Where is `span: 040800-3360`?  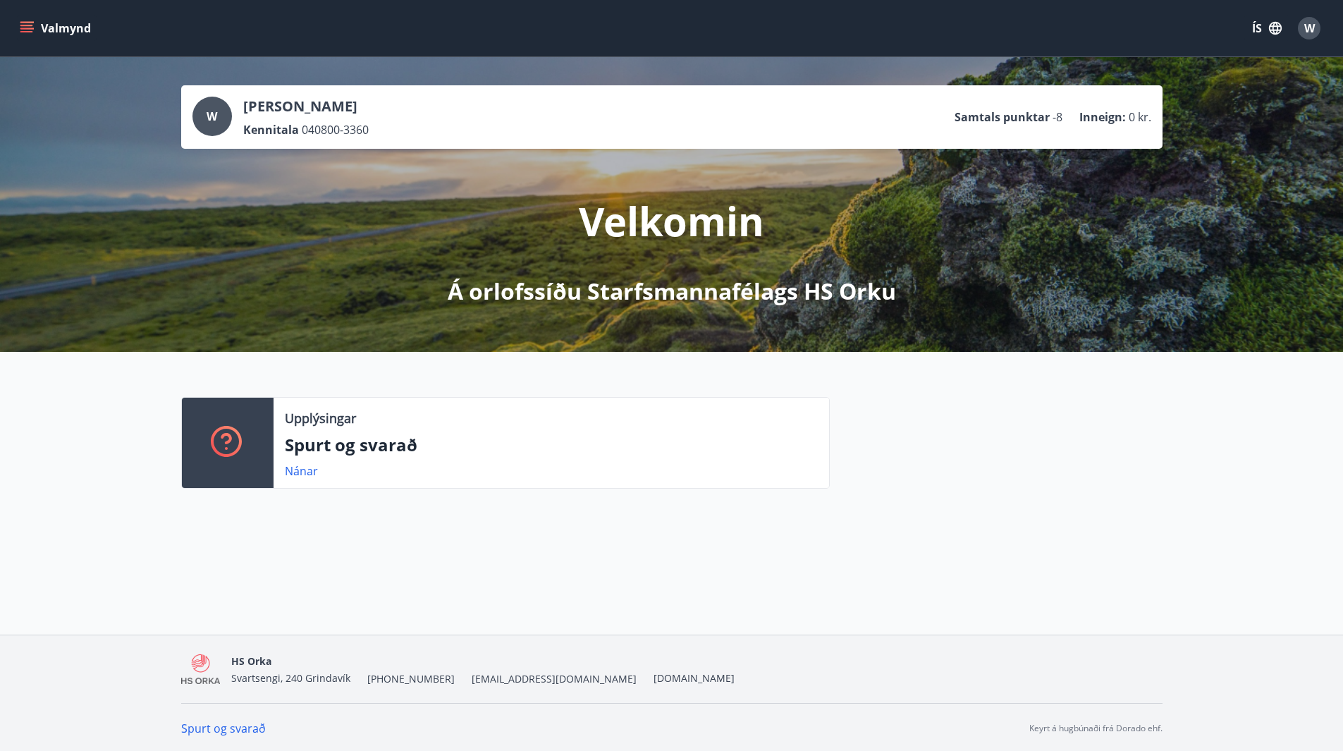
span: 040800-3360 is located at coordinates (335, 130).